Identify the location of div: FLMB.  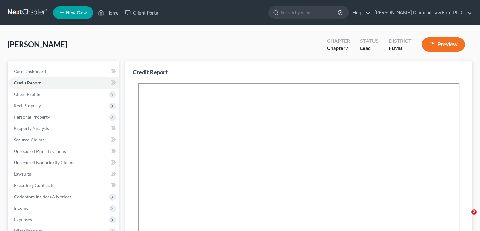
(401, 48).